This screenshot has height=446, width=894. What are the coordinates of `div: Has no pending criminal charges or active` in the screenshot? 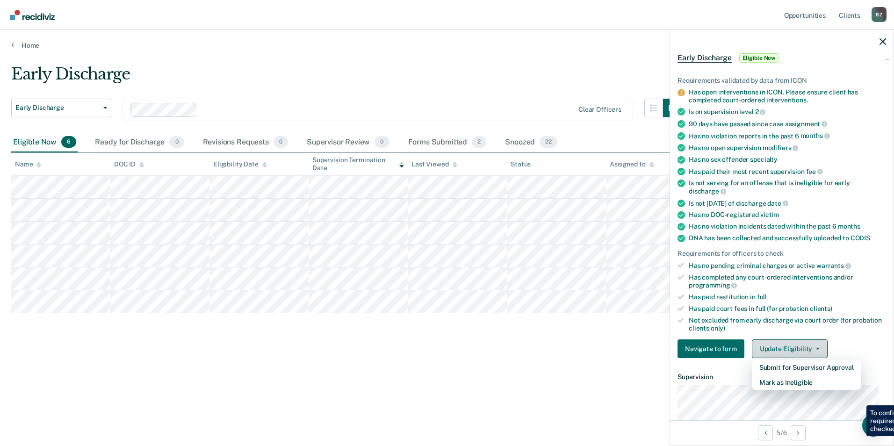 It's located at (787, 265).